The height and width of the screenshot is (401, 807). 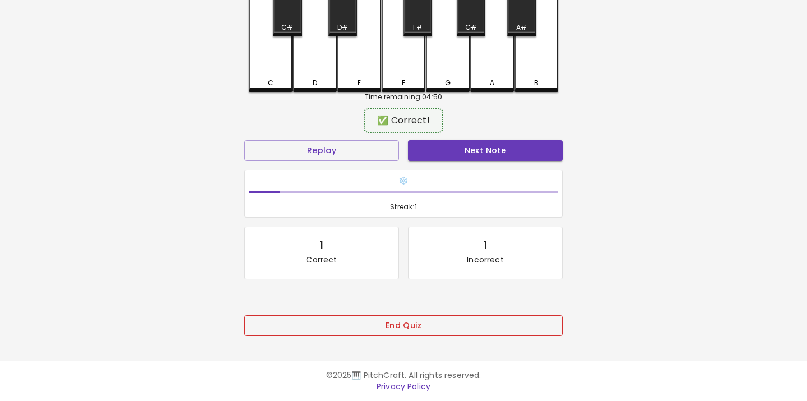 I want to click on button: Next Note, so click(x=485, y=150).